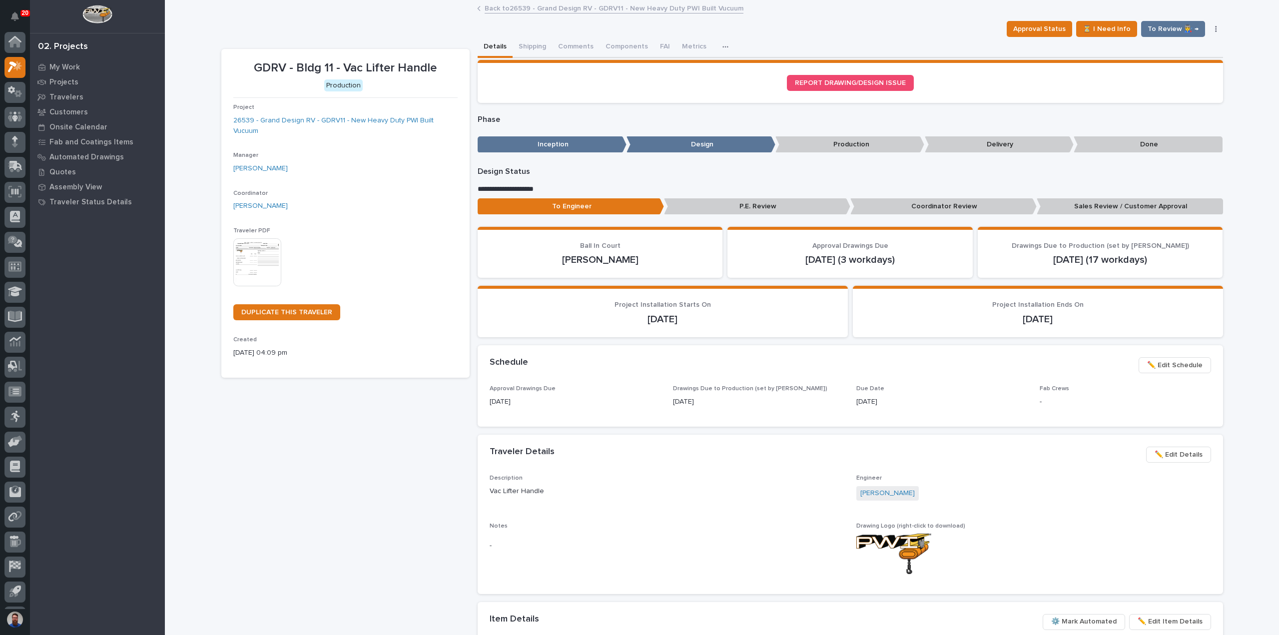 This screenshot has height=635, width=1279. What do you see at coordinates (1107, 29) in the screenshot?
I see `span: ⏳ I Need Info` at bounding box center [1107, 29].